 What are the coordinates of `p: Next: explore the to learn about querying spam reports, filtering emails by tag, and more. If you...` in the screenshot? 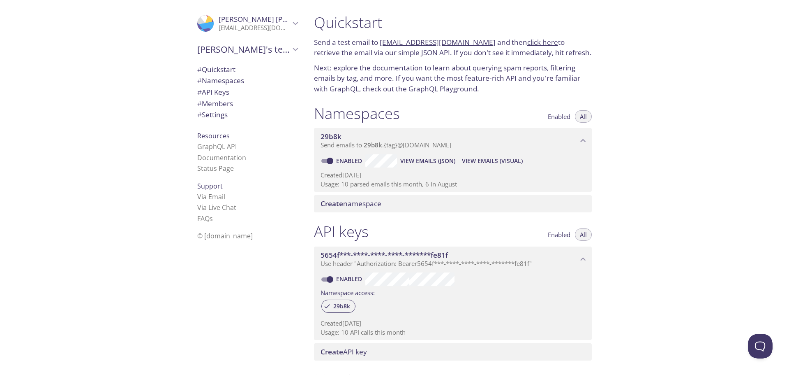 It's located at (453, 78).